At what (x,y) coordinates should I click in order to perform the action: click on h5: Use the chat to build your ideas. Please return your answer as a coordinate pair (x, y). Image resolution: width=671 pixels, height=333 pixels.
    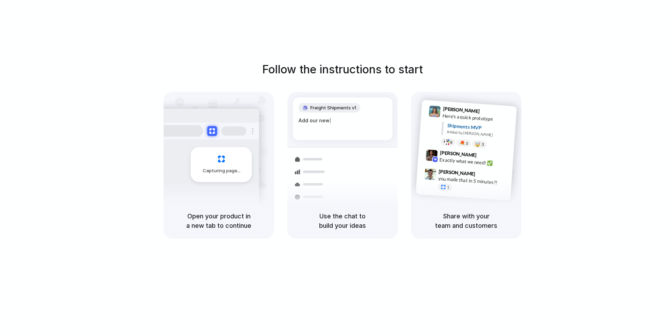
    Looking at the image, I should click on (343, 221).